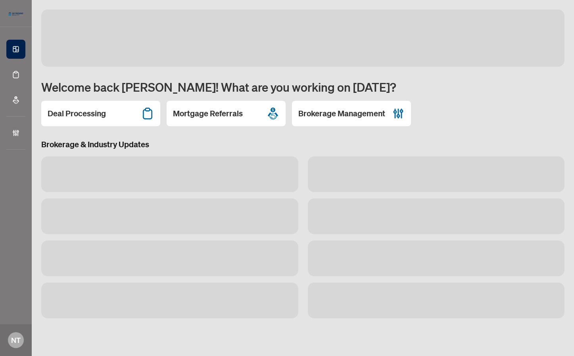 Image resolution: width=574 pixels, height=356 pixels. I want to click on h2: Deal Processing, so click(77, 114).